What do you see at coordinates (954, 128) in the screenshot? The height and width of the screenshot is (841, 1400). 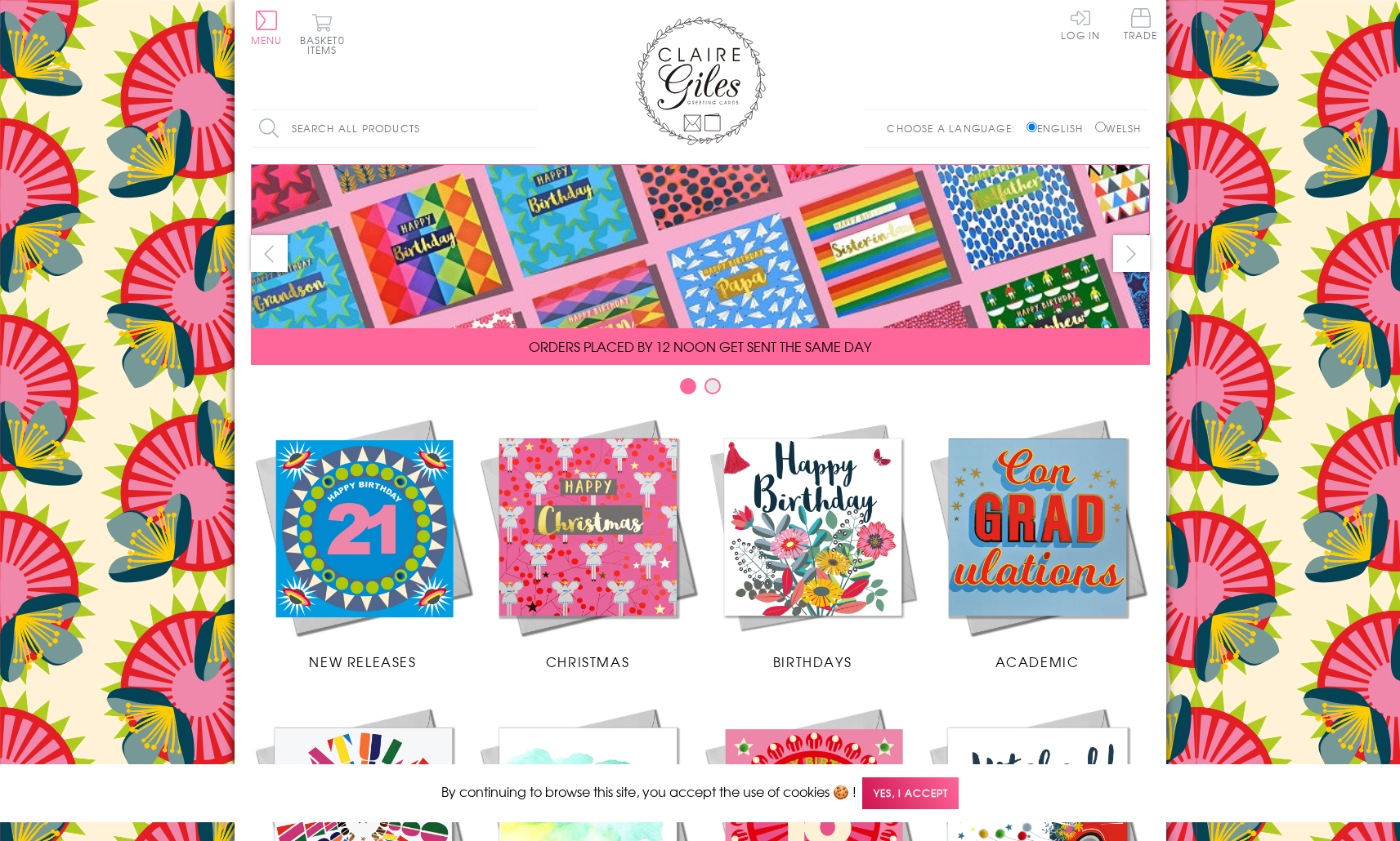 I see `p: Choose a language:` at bounding box center [954, 128].